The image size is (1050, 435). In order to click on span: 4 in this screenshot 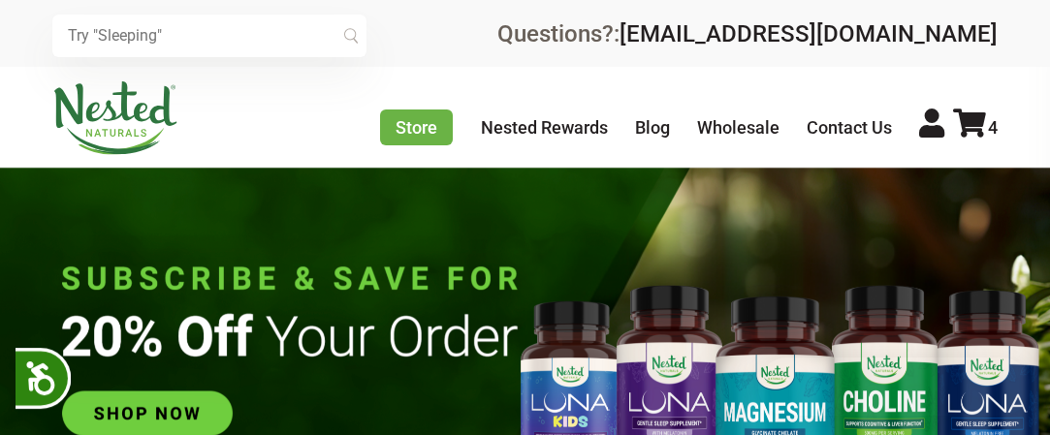, I will do `click(993, 127)`.